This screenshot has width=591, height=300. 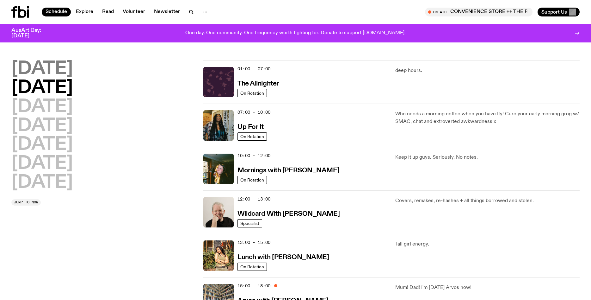 What do you see at coordinates (219, 169) in the screenshot?
I see `a: Freya smiles coyly as she poses for the image.` at bounding box center [219, 169].